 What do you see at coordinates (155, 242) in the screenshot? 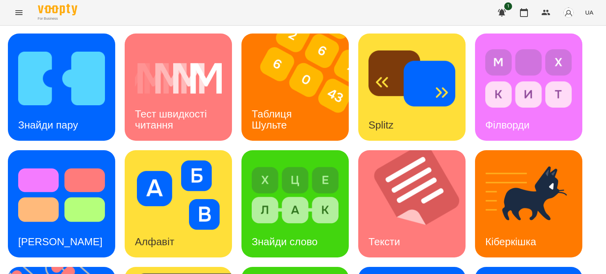
I see `h3: Алфавіт` at bounding box center [155, 242].